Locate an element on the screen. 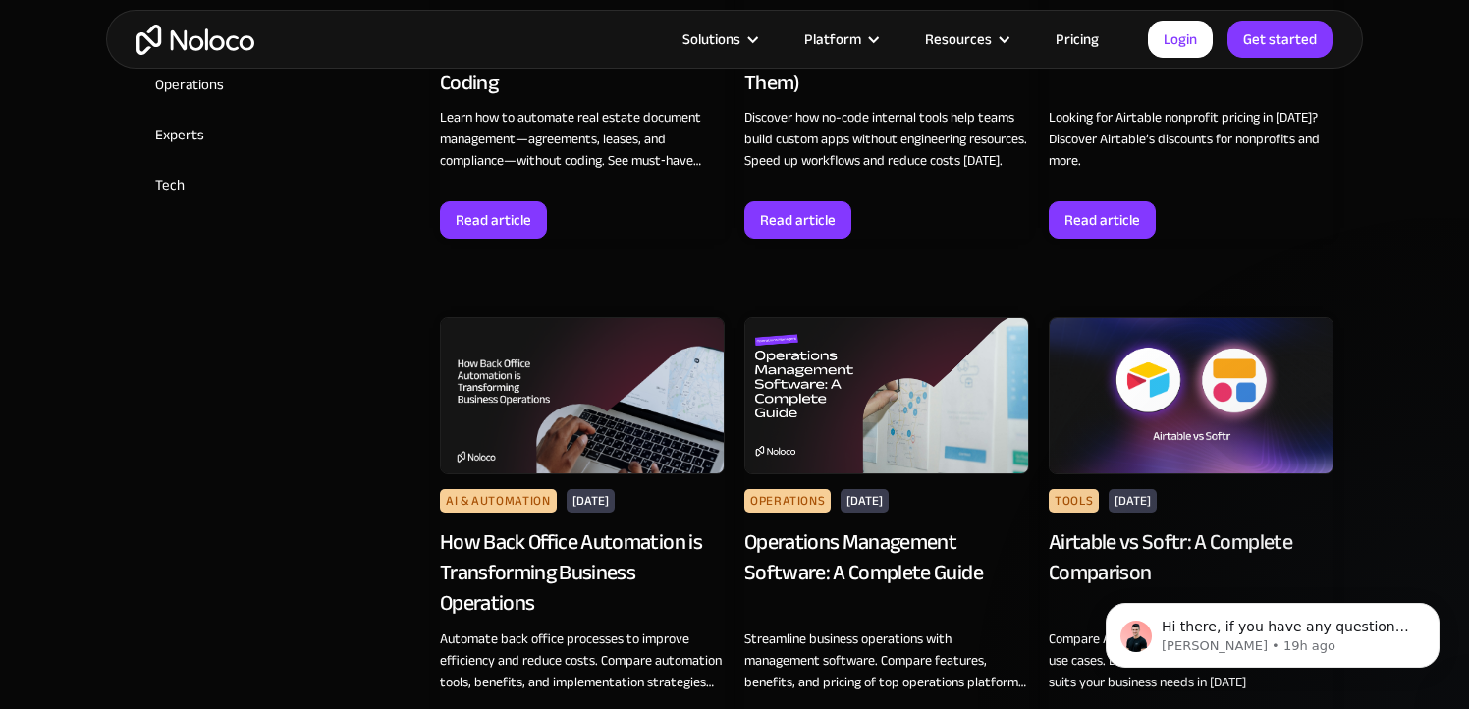  a: Pricing is located at coordinates (1077, 39).